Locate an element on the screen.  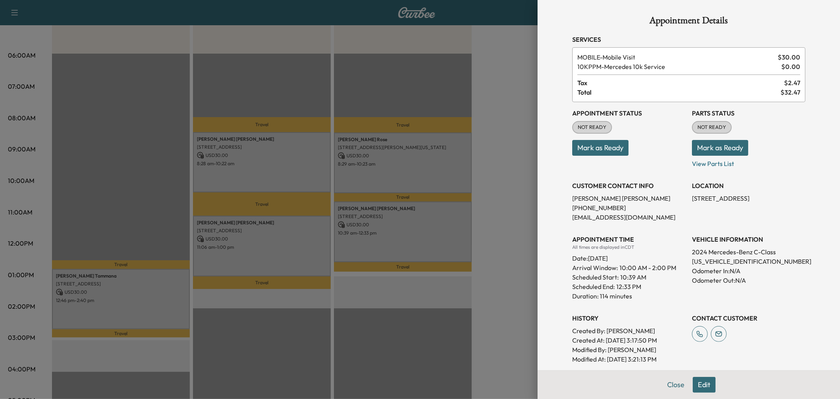
p: Duration: 114 minutes is located at coordinates (629, 296).